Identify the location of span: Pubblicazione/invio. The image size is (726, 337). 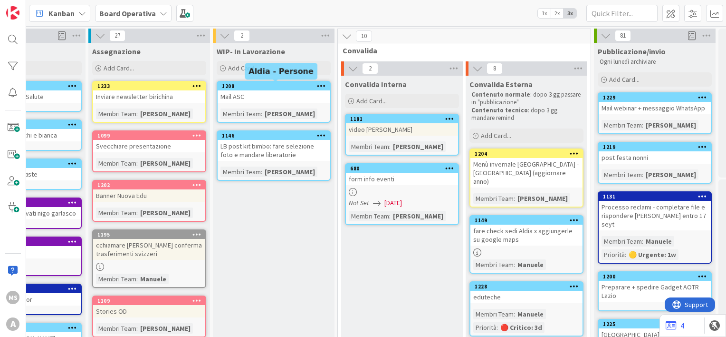
(632, 51).